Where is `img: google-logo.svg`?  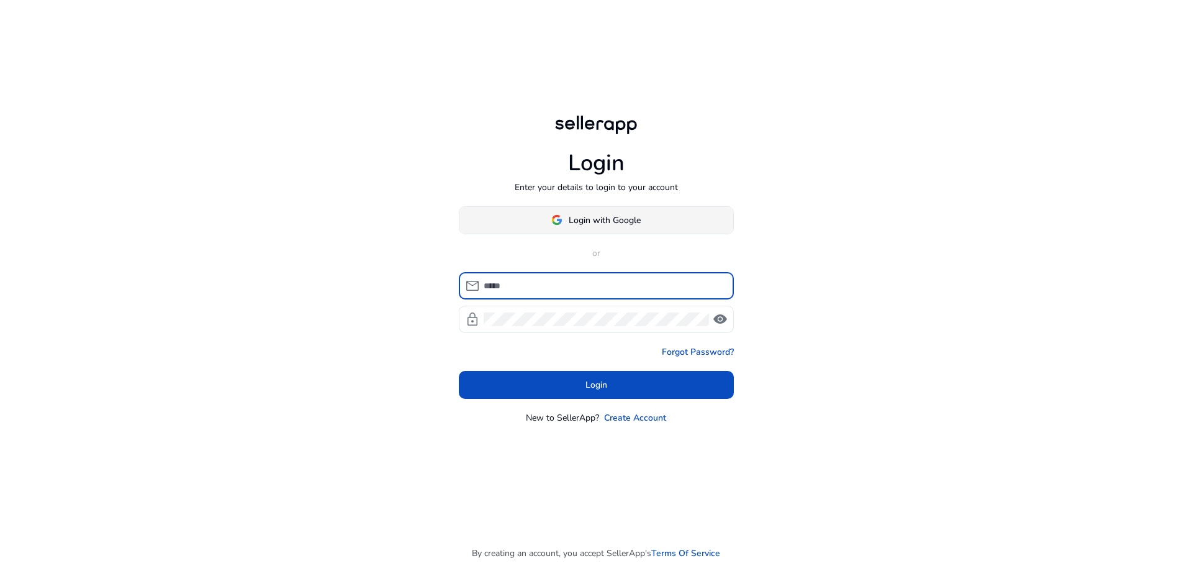
img: google-logo.svg is located at coordinates (557, 220).